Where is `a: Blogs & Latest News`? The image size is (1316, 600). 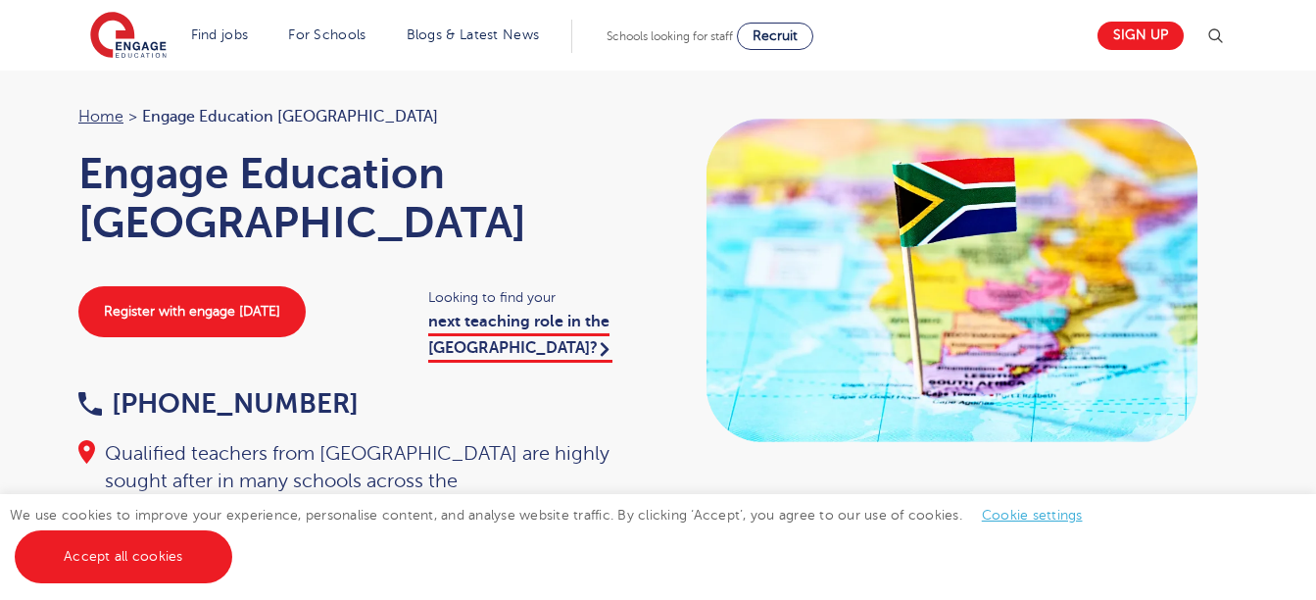 a: Blogs & Latest News is located at coordinates (473, 34).